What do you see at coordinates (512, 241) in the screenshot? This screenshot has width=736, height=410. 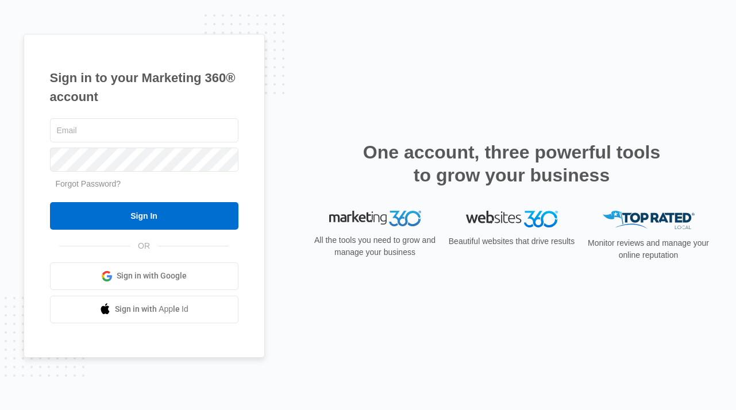 I see `p: Beautiful websites that drive results` at bounding box center [512, 241].